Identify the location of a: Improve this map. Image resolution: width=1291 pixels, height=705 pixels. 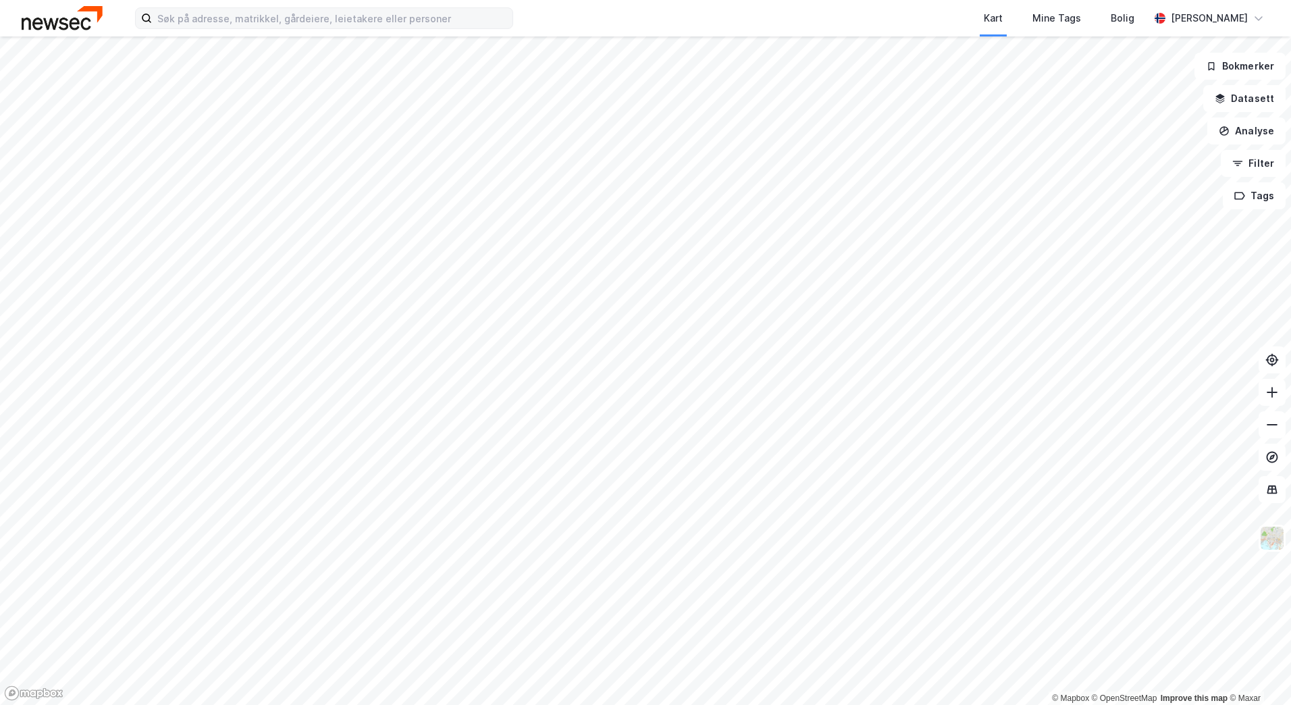
(1194, 698).